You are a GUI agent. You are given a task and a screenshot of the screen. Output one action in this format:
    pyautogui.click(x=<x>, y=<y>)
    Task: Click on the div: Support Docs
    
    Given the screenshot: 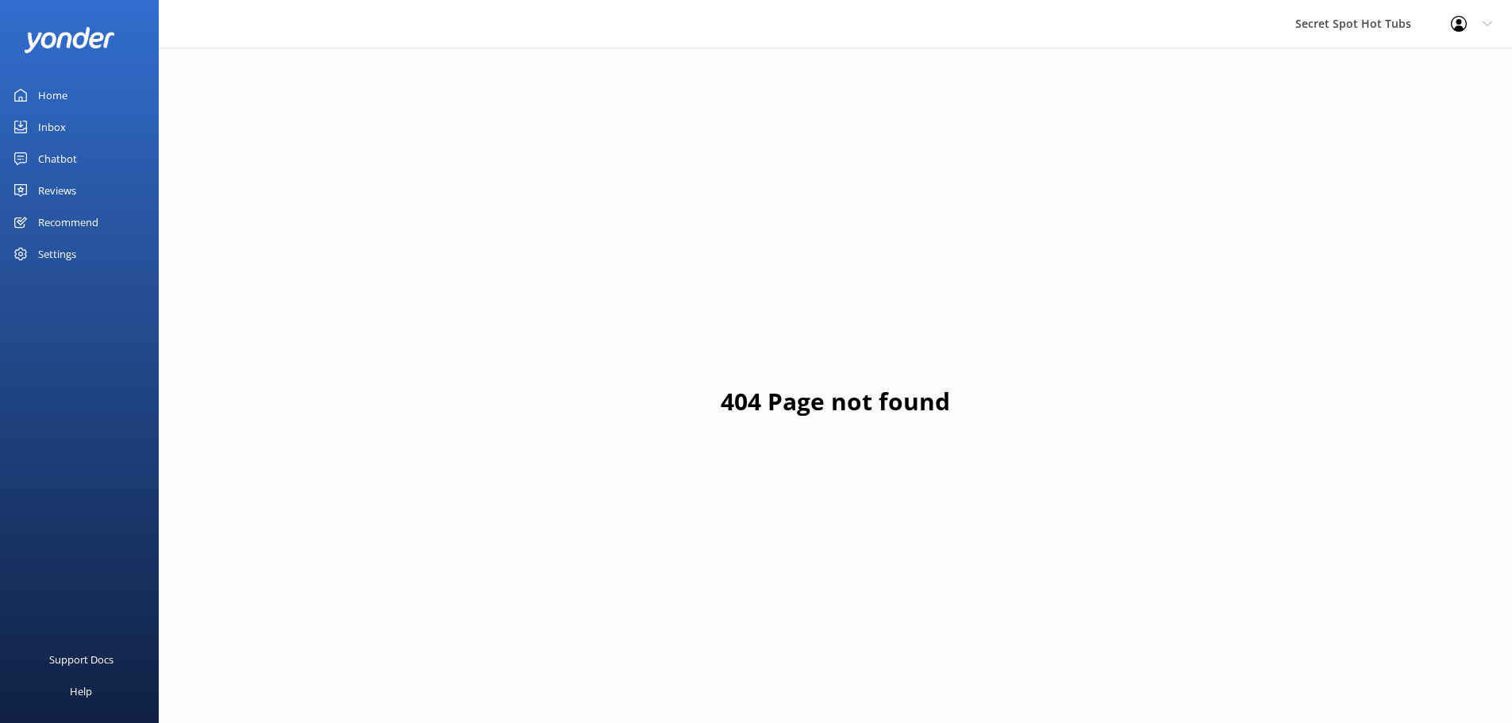 What is the action you would take?
    pyautogui.click(x=81, y=659)
    